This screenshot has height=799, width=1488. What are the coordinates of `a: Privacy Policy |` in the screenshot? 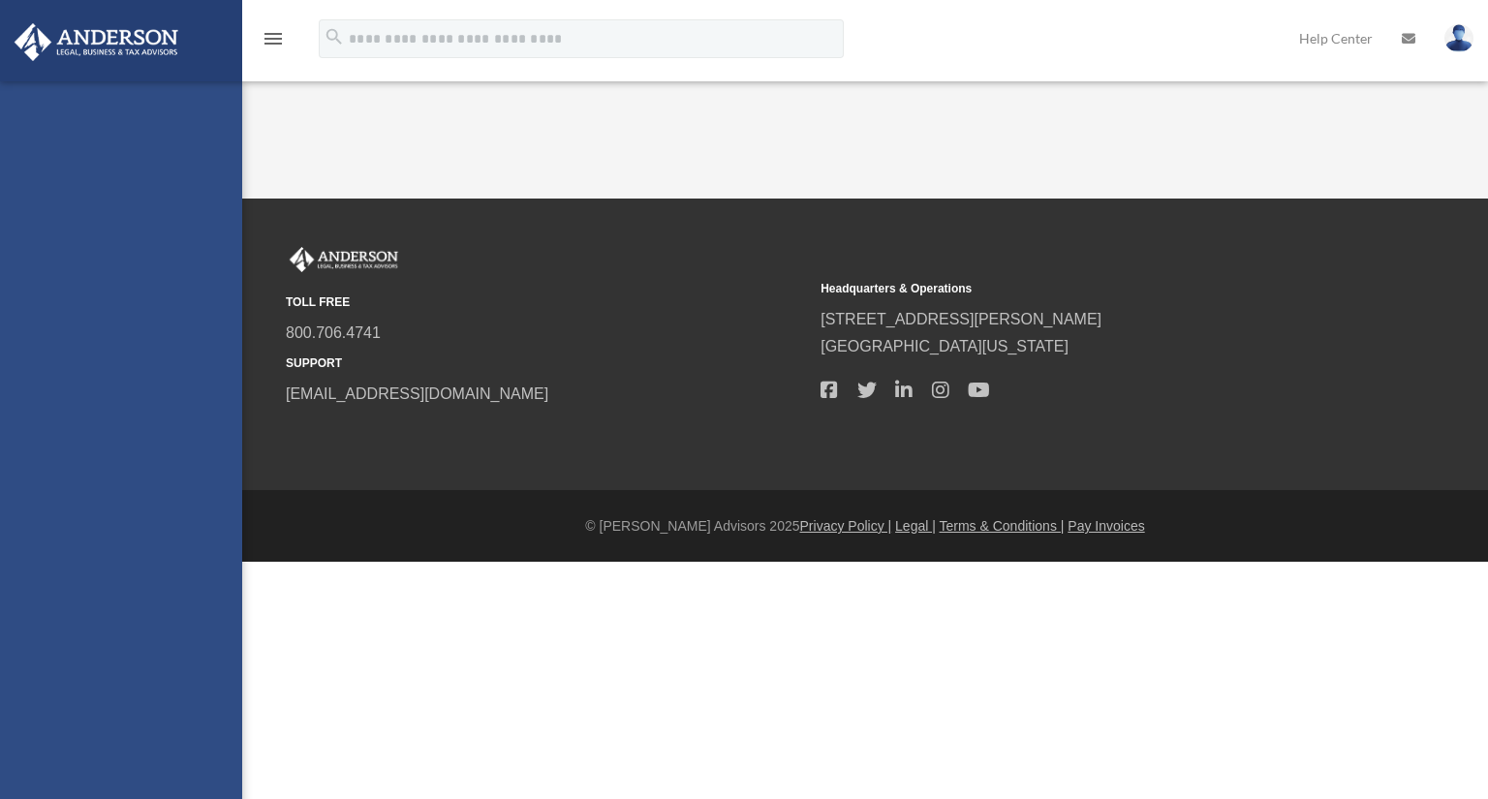 It's located at (846, 526).